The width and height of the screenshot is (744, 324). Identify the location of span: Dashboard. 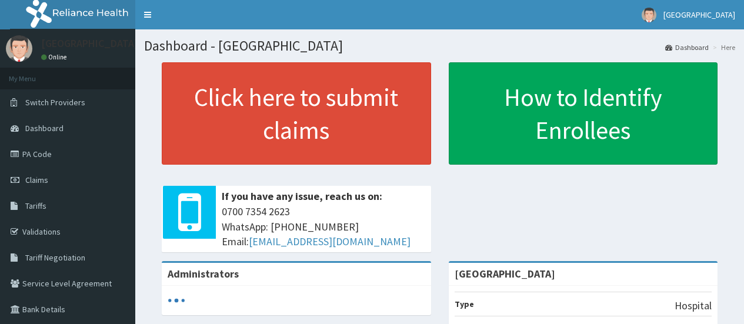
(44, 128).